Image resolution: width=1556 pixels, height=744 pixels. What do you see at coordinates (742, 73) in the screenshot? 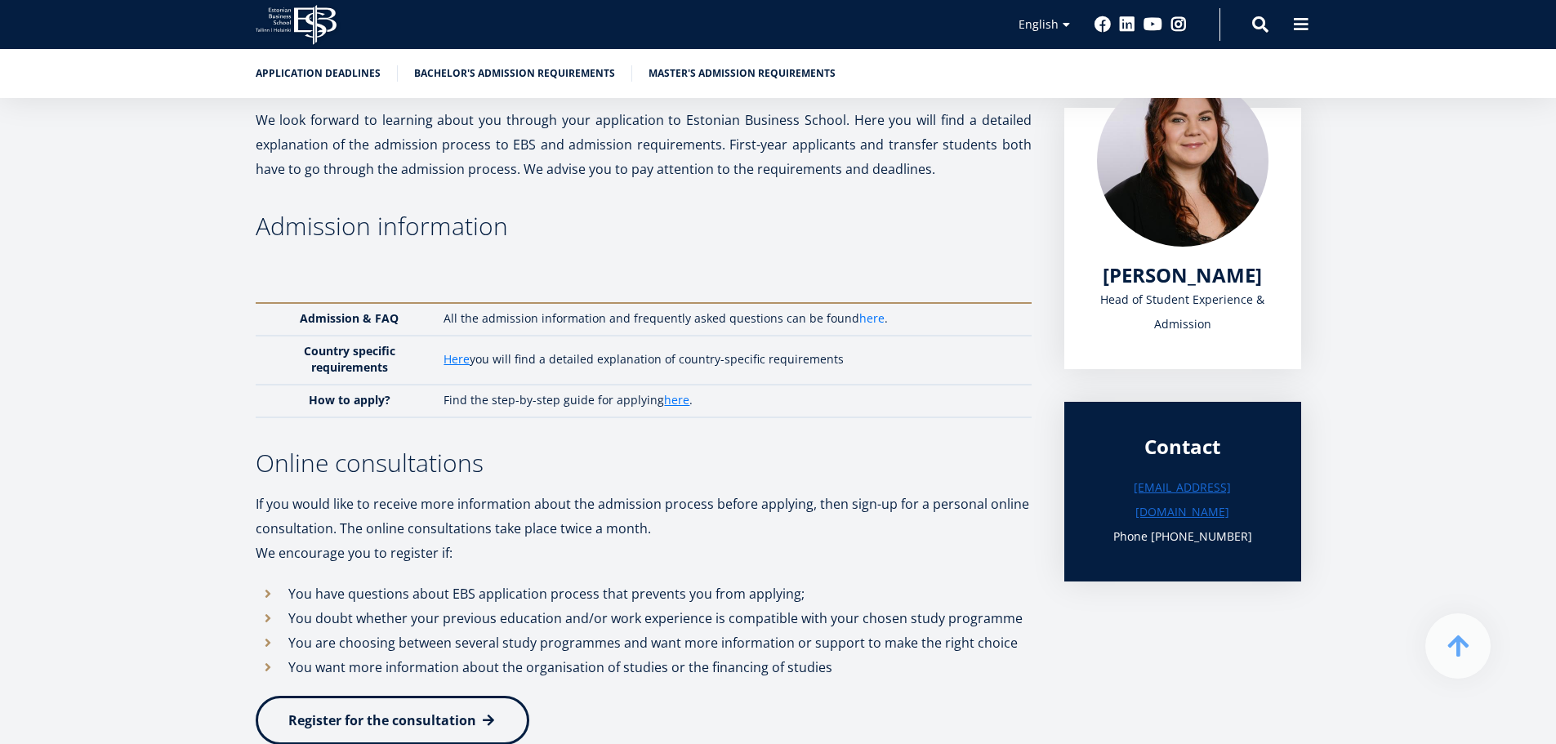
I see `a: Master's admission requirements` at bounding box center [742, 73].